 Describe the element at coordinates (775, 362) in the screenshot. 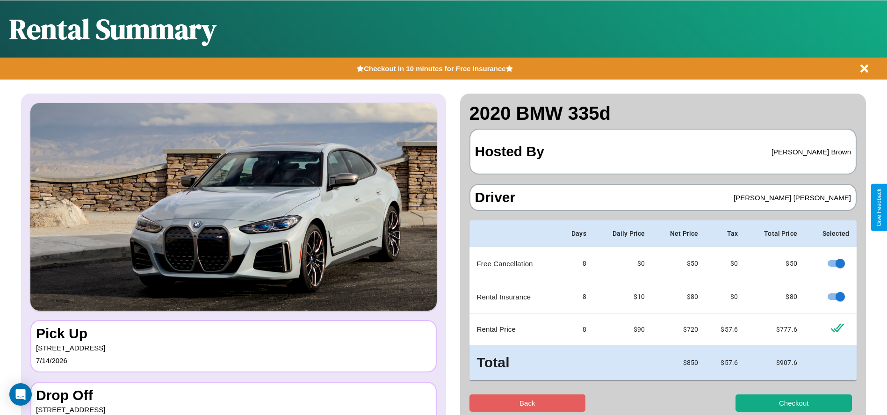

I see `td: $ 907.6` at that location.